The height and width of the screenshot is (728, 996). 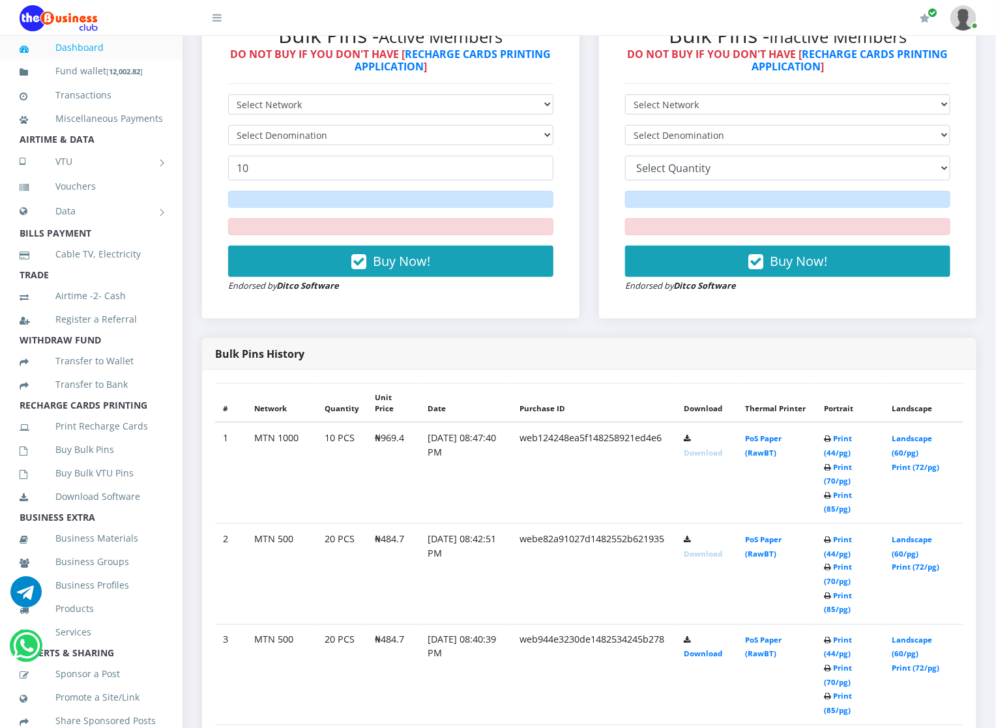 I want to click on small: Active Members, so click(x=441, y=37).